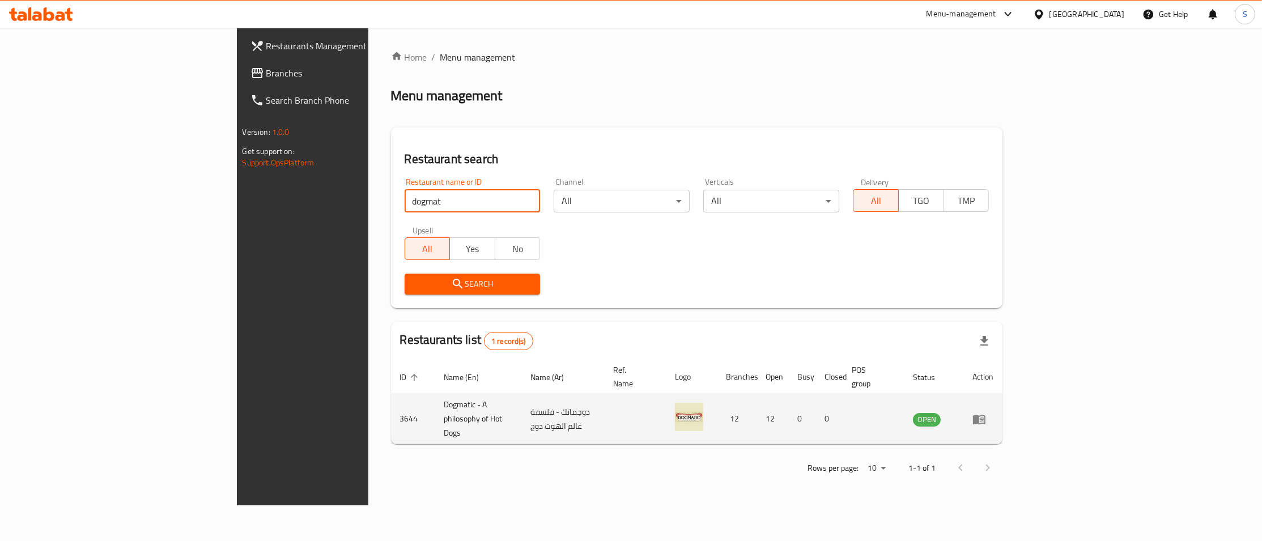  What do you see at coordinates (518, 249) in the screenshot?
I see `span: No` at bounding box center [518, 249].